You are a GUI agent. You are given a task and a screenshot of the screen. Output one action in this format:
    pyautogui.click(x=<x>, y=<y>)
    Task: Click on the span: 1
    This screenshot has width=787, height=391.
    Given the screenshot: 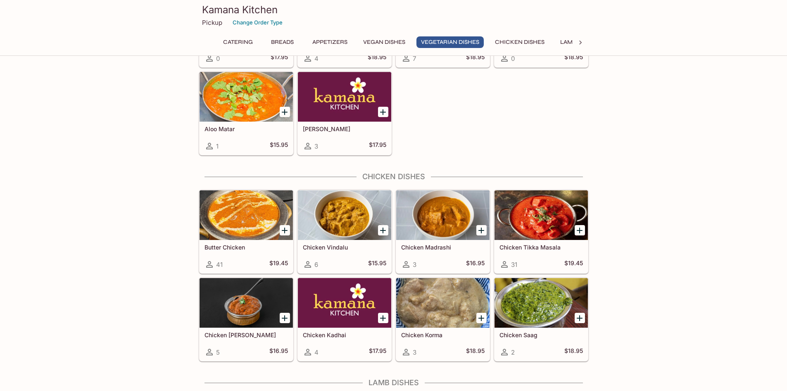 What is the action you would take?
    pyautogui.click(x=217, y=146)
    